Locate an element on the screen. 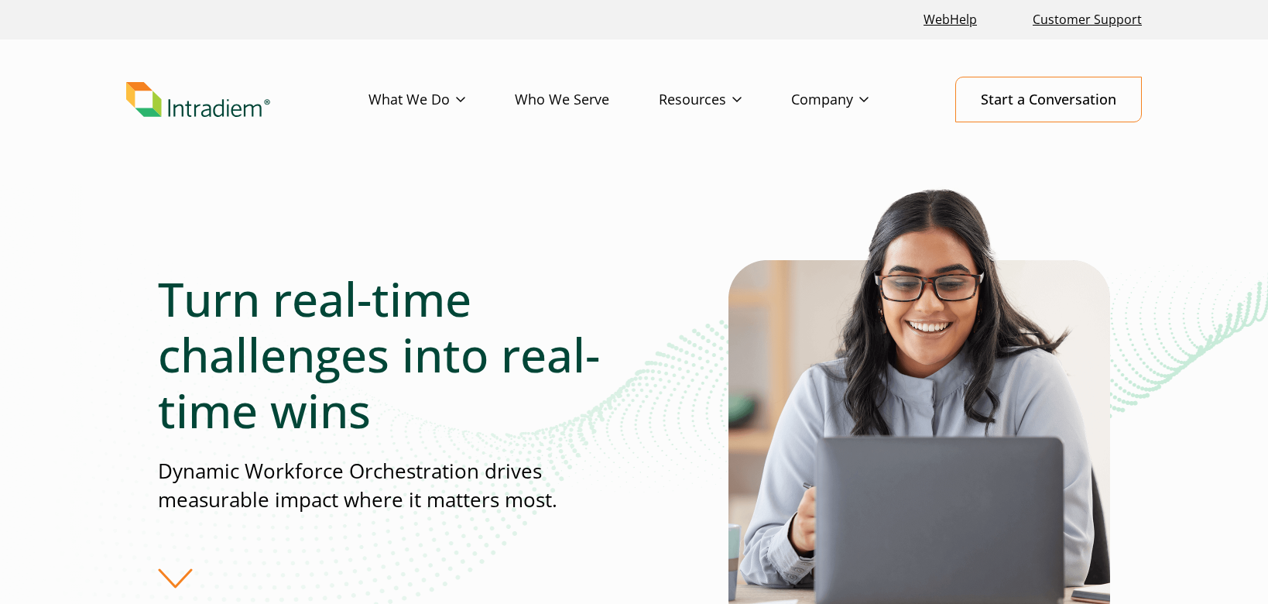  a: Resources is located at coordinates (724, 100).